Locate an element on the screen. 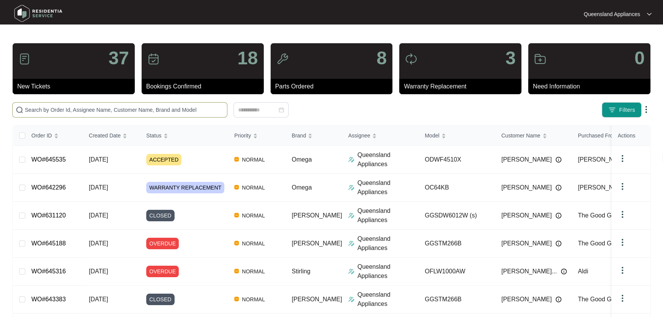 This screenshot has height=317, width=663. p: 0 is located at coordinates (640, 58).